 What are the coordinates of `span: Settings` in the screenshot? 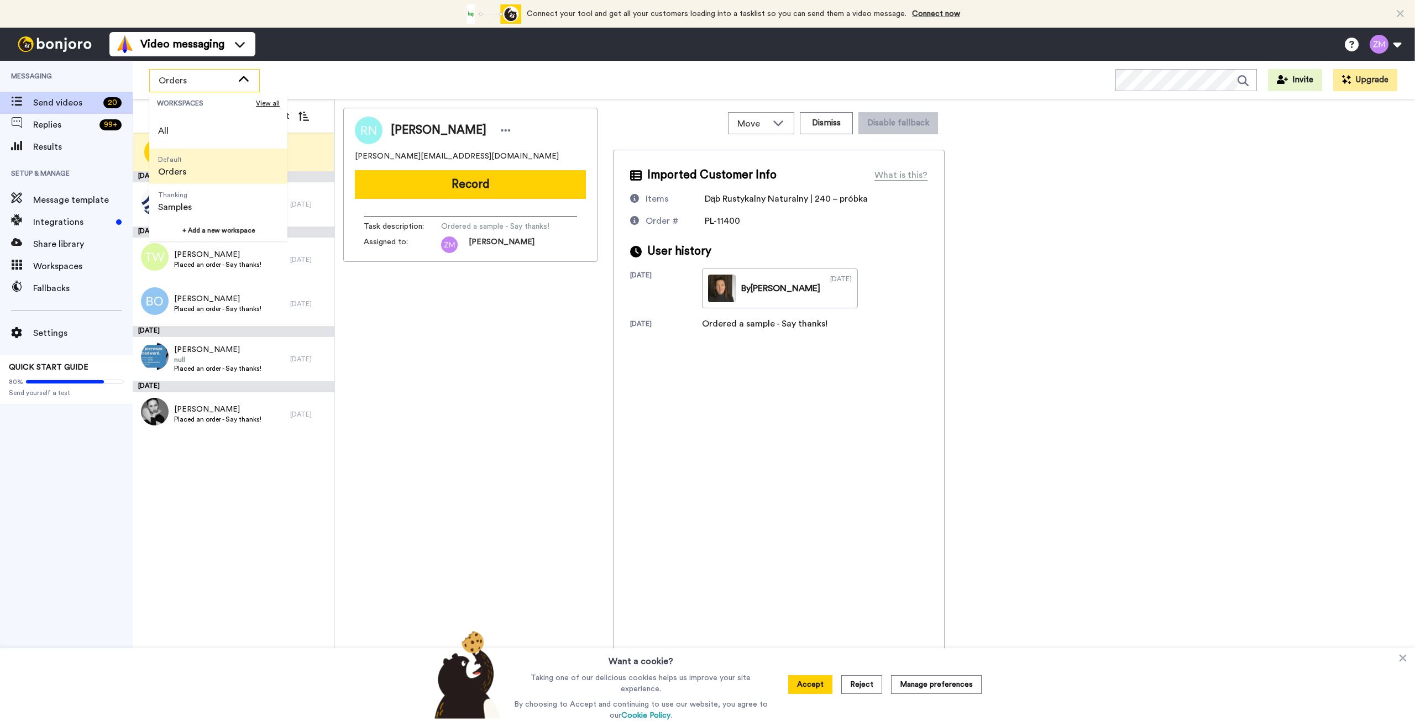 It's located at (83, 333).